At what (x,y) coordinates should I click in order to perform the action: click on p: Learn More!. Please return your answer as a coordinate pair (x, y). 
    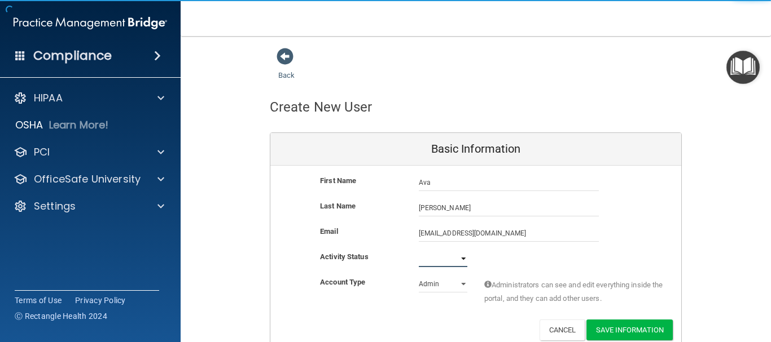
    Looking at the image, I should click on (79, 125).